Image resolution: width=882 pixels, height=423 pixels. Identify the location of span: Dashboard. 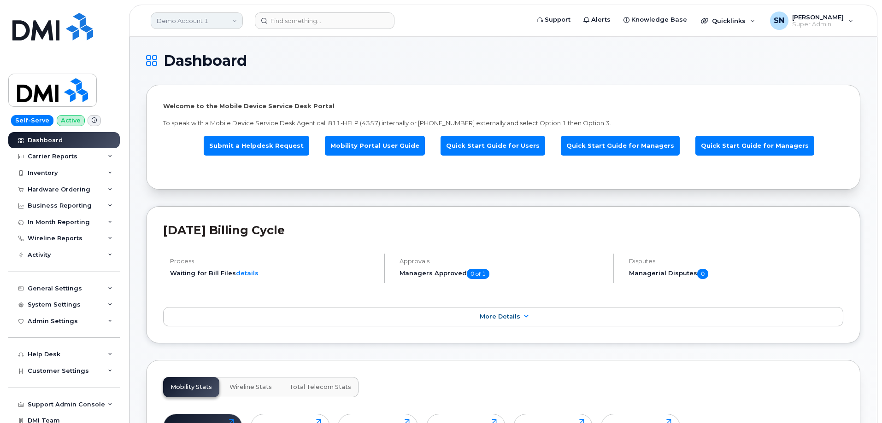
(205, 61).